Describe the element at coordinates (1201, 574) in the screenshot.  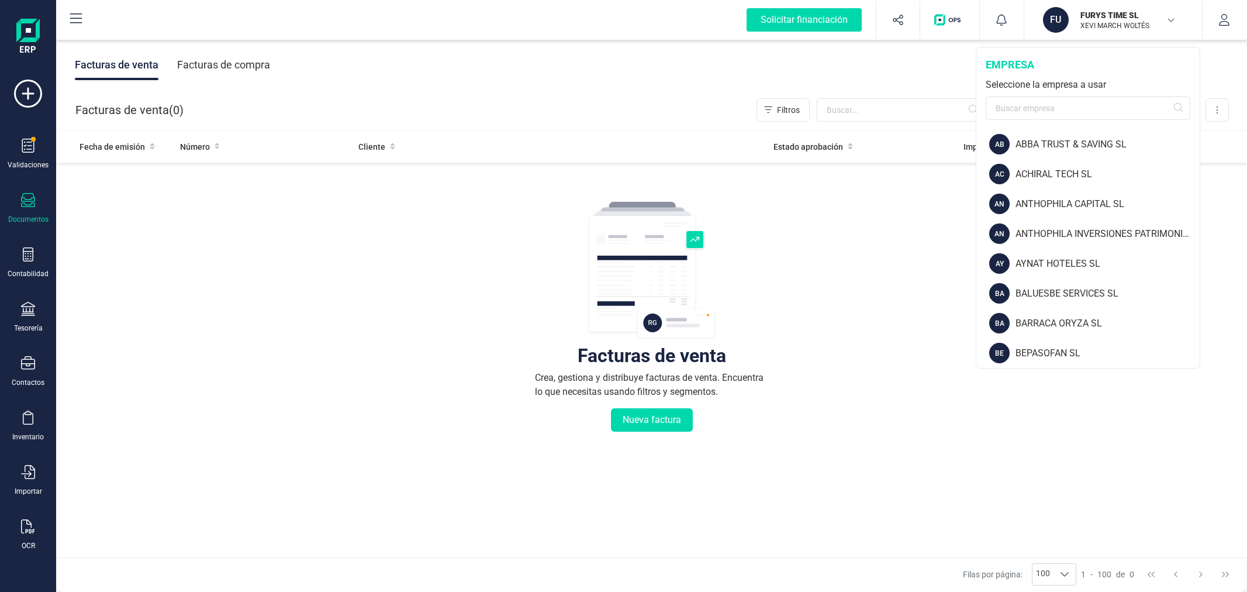
I see `button: Next Page` at that location.